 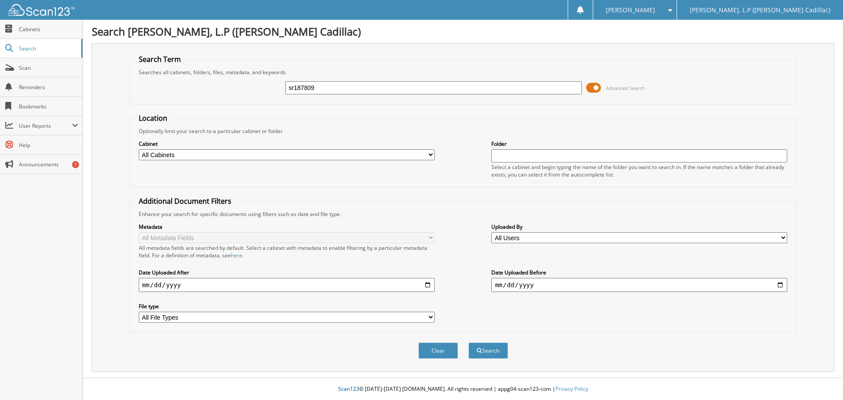 What do you see at coordinates (287, 306) in the screenshot?
I see `label: File type` at bounding box center [287, 306].